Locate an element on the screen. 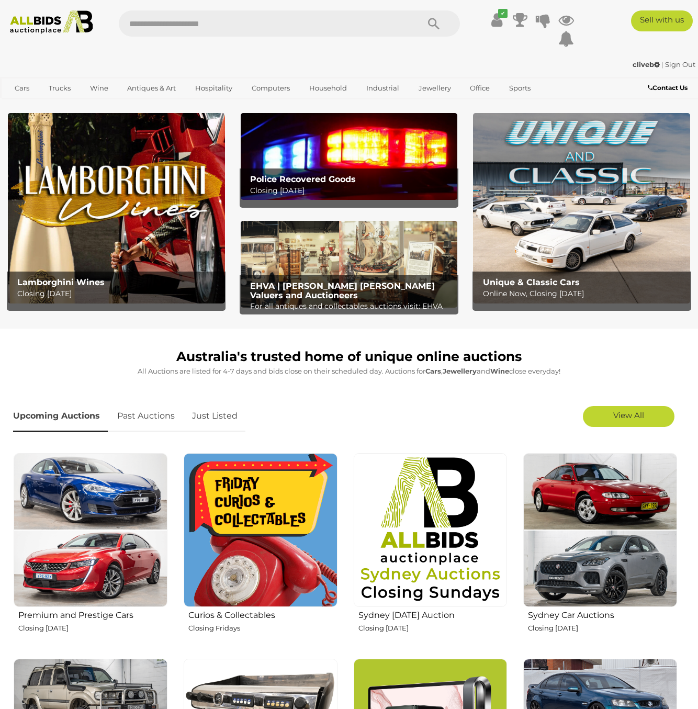 The image size is (698, 709). b: Contact Us is located at coordinates (667, 87).